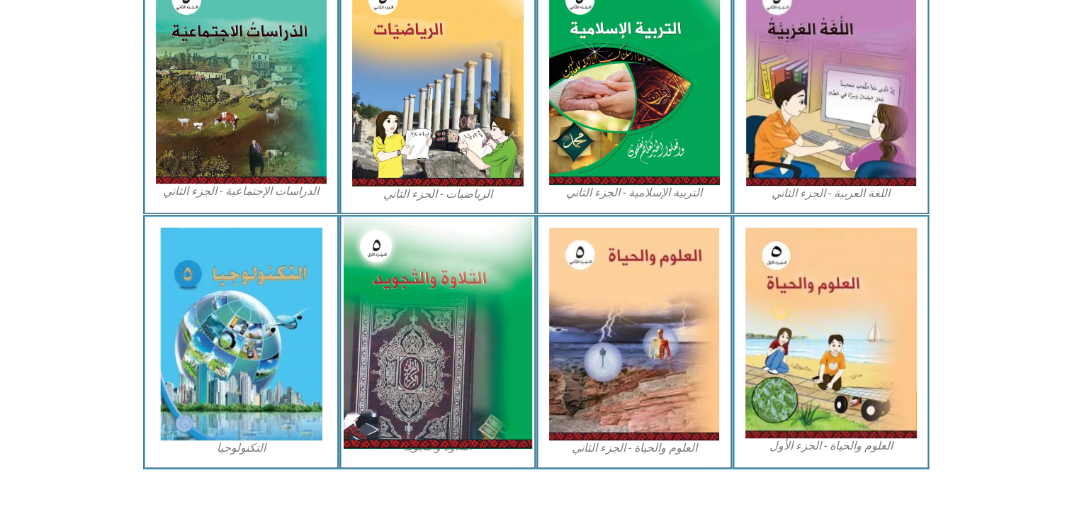 The image size is (1072, 529). I want to click on figcaption: العلوم والحياة - الجزء الثاني, so click(635, 448).